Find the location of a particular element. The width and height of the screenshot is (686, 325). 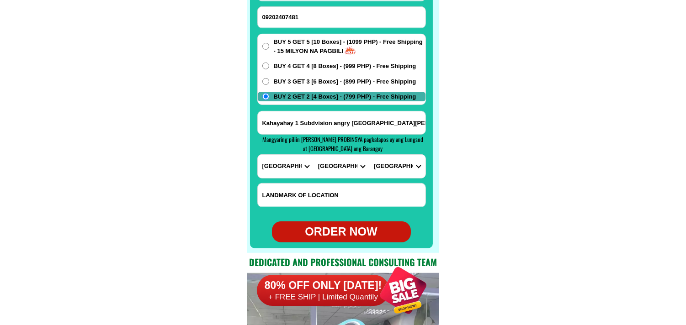

span: BUY 2 GET 2 [4 Boxes] - (799 PHP) - Free Shipping is located at coordinates (345, 97).